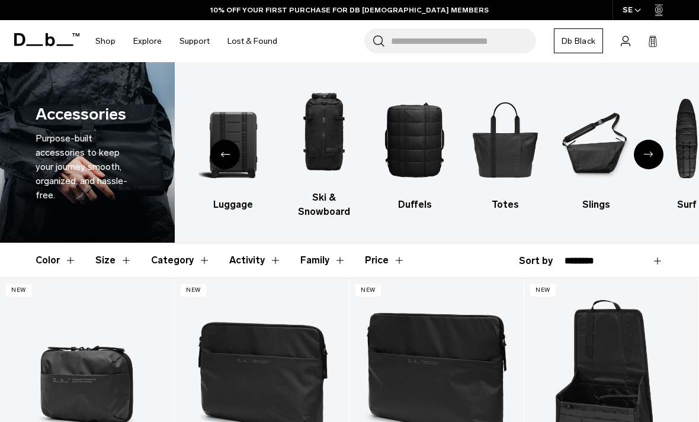 This screenshot has width=699, height=422. What do you see at coordinates (596, 149) in the screenshot?
I see `li: 7 / 10` at bounding box center [596, 149].